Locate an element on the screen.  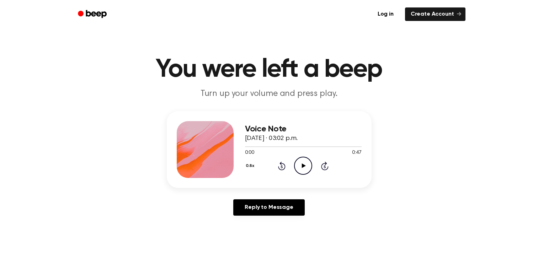
h1: You were left a beep is located at coordinates (269, 70).